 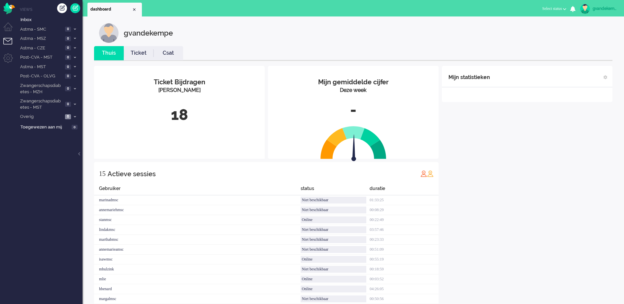 What do you see at coordinates (404, 300) in the screenshot?
I see `div: 00:50:56` at bounding box center [404, 300].